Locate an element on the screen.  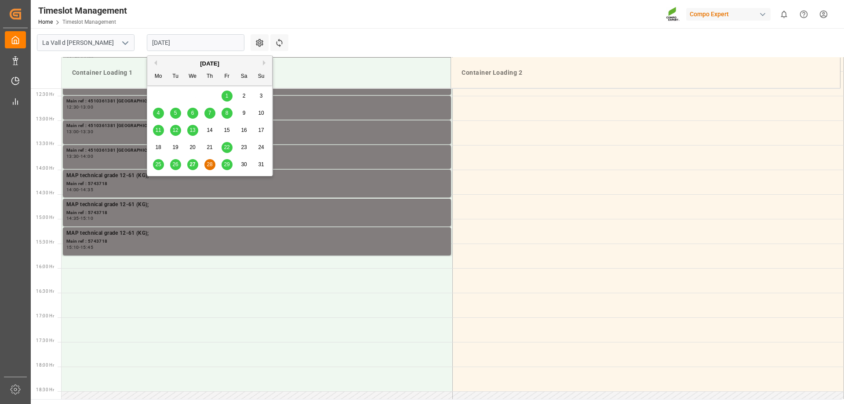
div: 15:45 is located at coordinates (87, 247).